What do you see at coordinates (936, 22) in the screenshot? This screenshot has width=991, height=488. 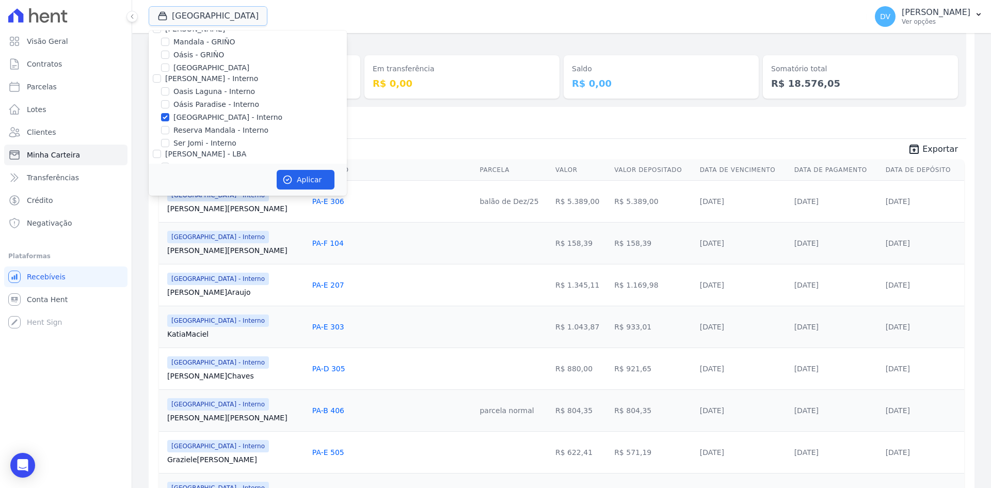 I see `p: Ver opções` at bounding box center [936, 22].